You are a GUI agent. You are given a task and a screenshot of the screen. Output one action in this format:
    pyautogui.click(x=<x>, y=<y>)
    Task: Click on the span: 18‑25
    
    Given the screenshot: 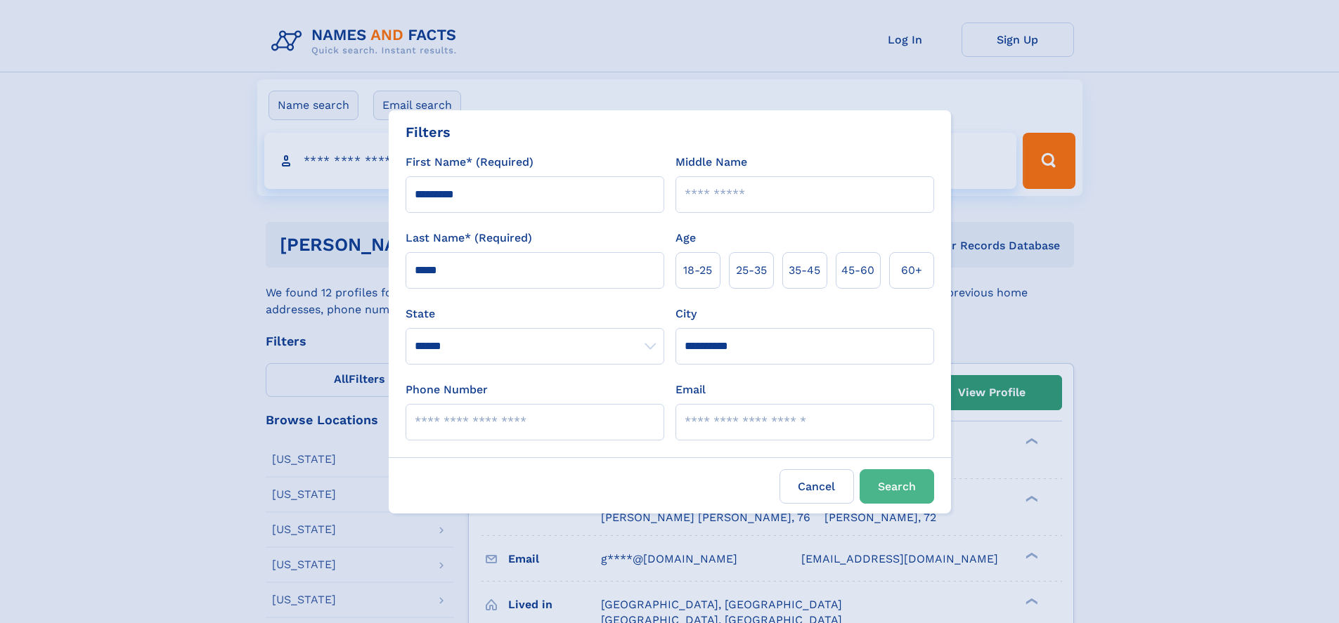 What is the action you would take?
    pyautogui.click(x=697, y=271)
    